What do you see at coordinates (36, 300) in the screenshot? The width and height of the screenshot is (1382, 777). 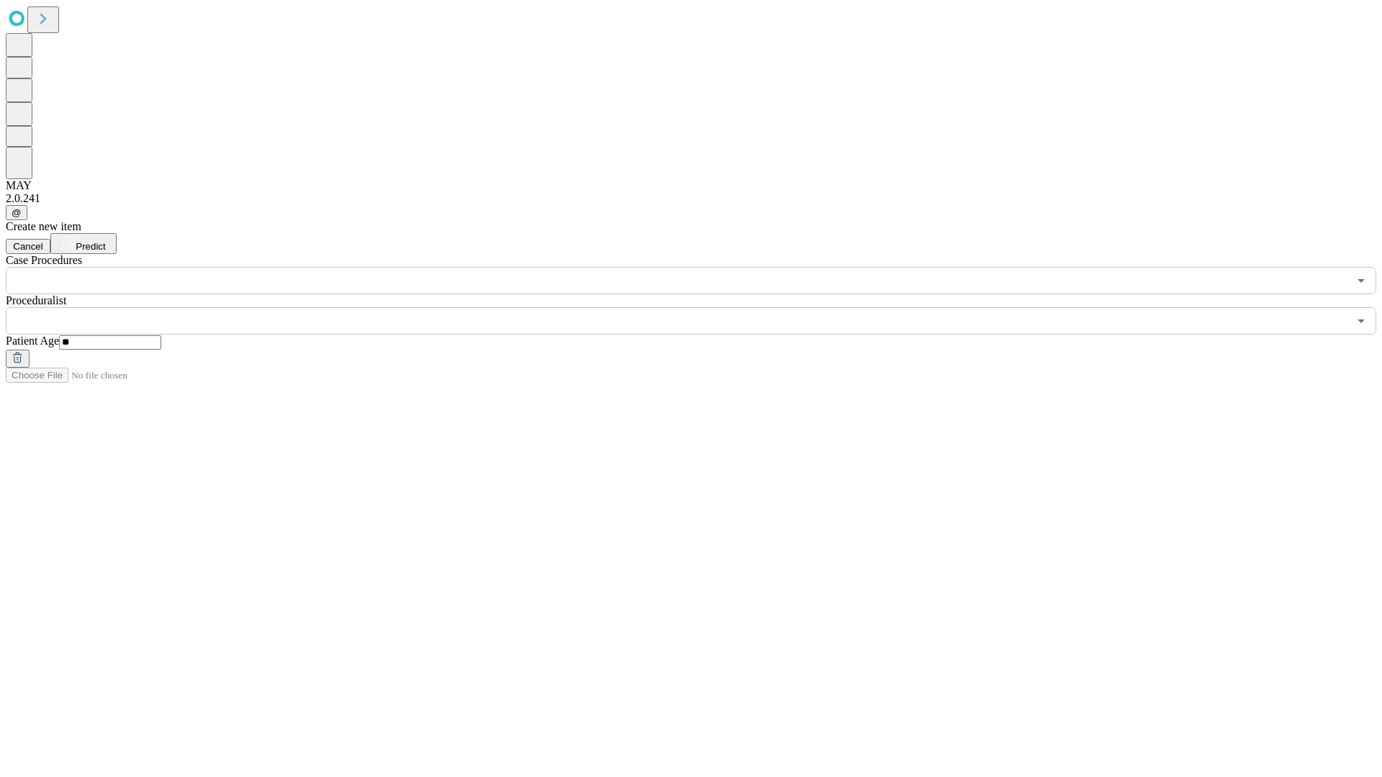 I see `span: Proceduralist` at bounding box center [36, 300].